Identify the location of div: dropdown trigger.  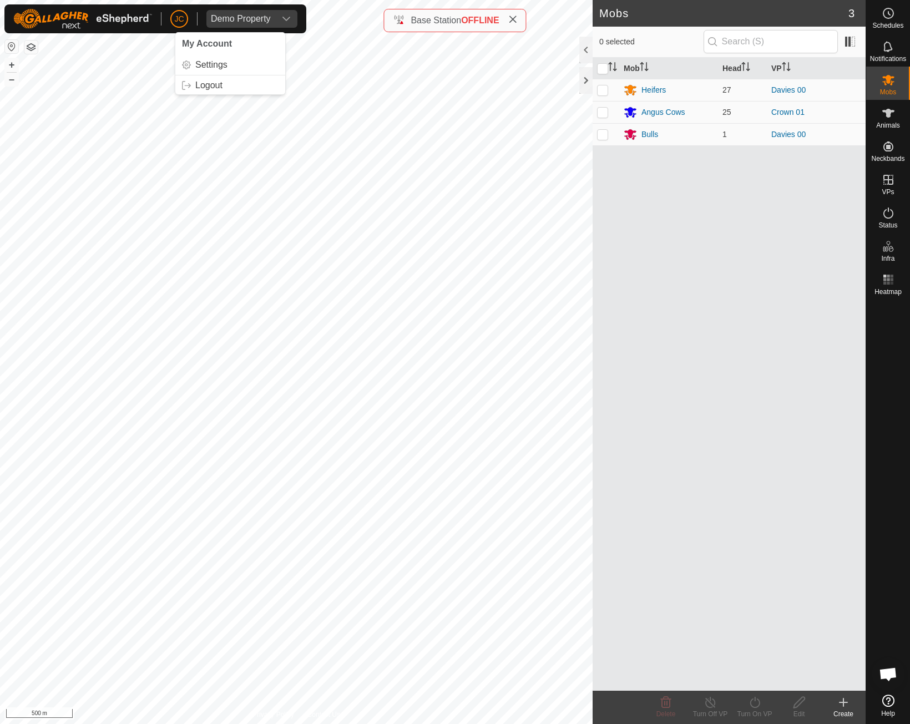
(286, 19).